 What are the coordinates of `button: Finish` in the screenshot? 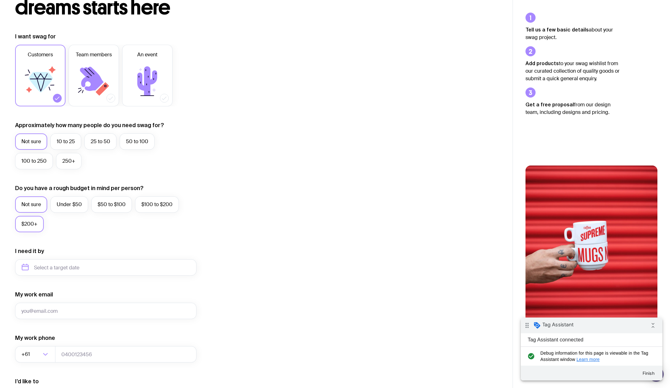 It's located at (128, 56).